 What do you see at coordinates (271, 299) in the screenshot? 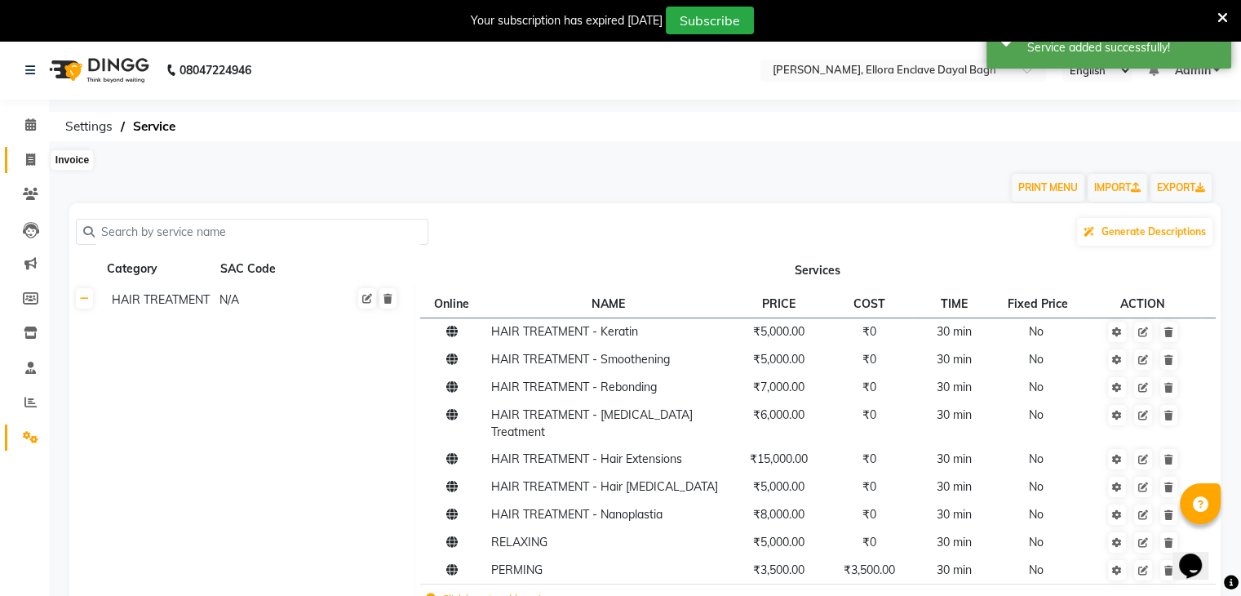
I see `div: N/A` at bounding box center [271, 299].